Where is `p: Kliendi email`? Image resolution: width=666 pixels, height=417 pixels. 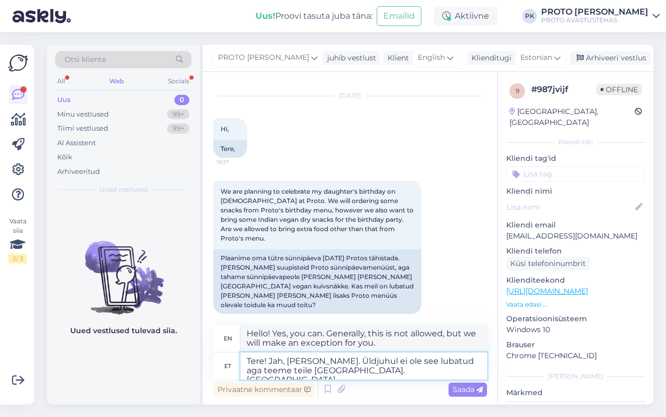 p: Kliendi email is located at coordinates (576, 225).